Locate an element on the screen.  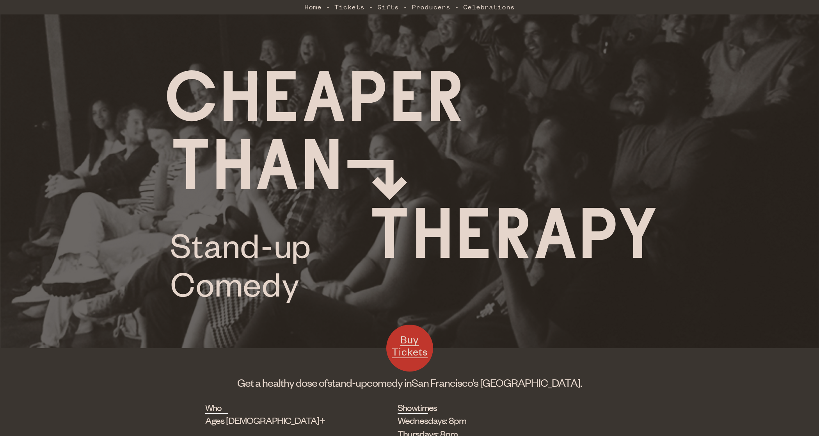
img: Cheaper Than Therapy logo is located at coordinates (411, 186).